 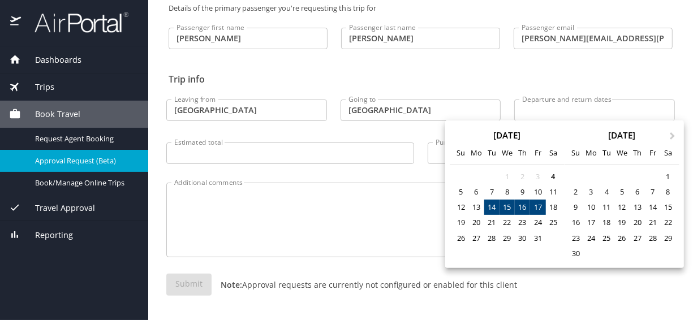 What do you see at coordinates (538, 238) in the screenshot?
I see `div: Choose Friday, October 31st, 2025` at bounding box center [538, 238].